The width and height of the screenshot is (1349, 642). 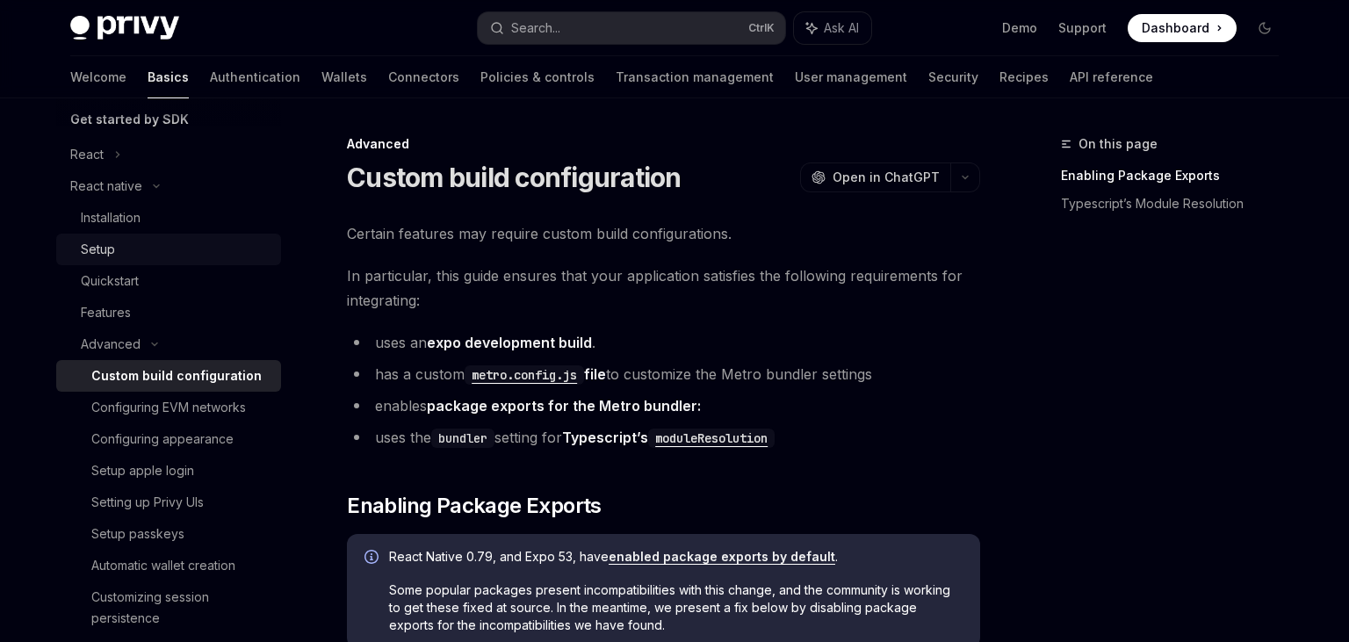 What do you see at coordinates (87, 155) in the screenshot?
I see `div: React` at bounding box center [87, 155].